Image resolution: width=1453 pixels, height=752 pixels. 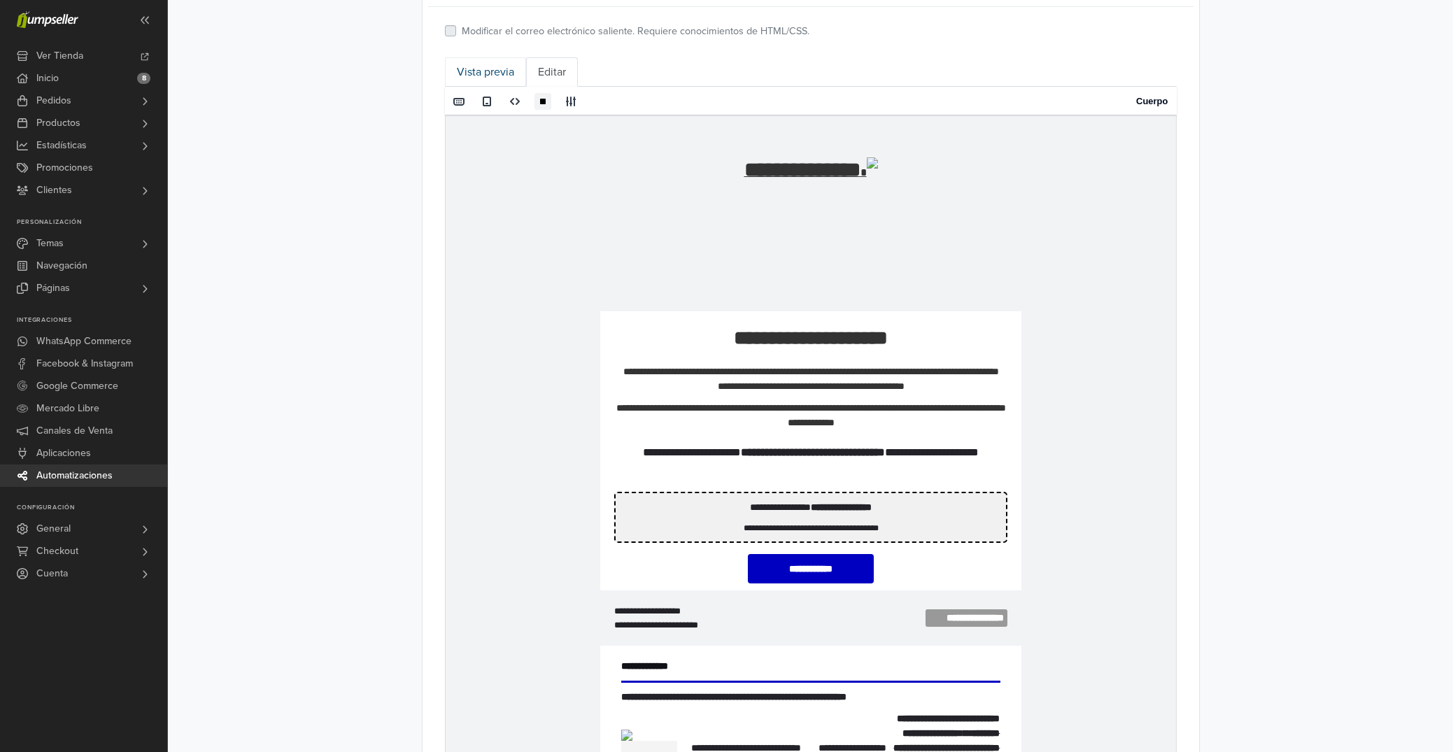 I want to click on span: Productos, so click(x=58, y=123).